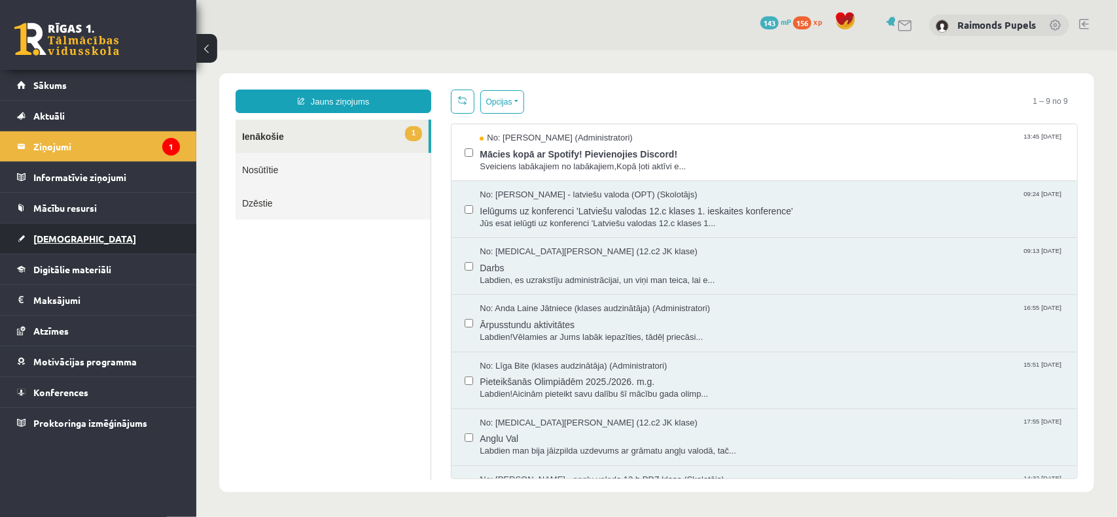 This screenshot has height=517, width=1117. What do you see at coordinates (996, 25) in the screenshot?
I see `a: Raimonds Pupels` at bounding box center [996, 25].